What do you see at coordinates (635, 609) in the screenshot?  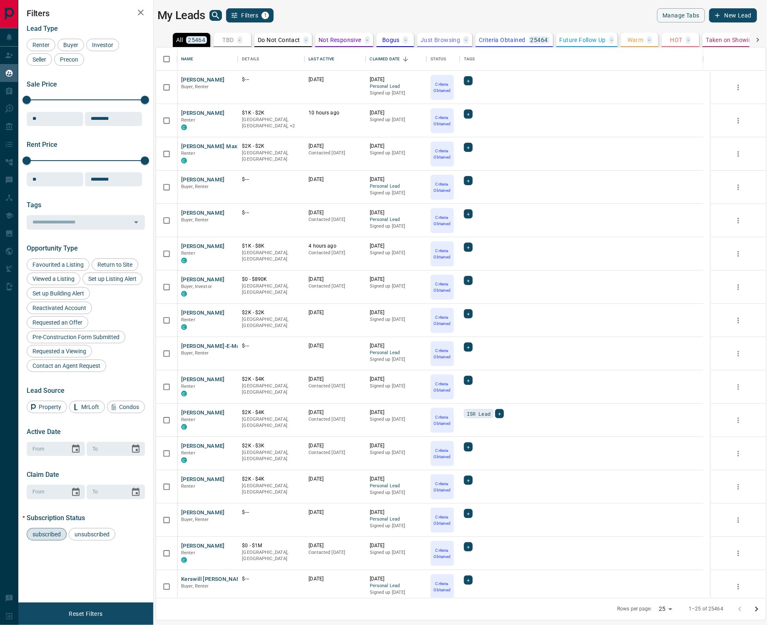 I see `p: Rows per page:` at bounding box center [635, 609].